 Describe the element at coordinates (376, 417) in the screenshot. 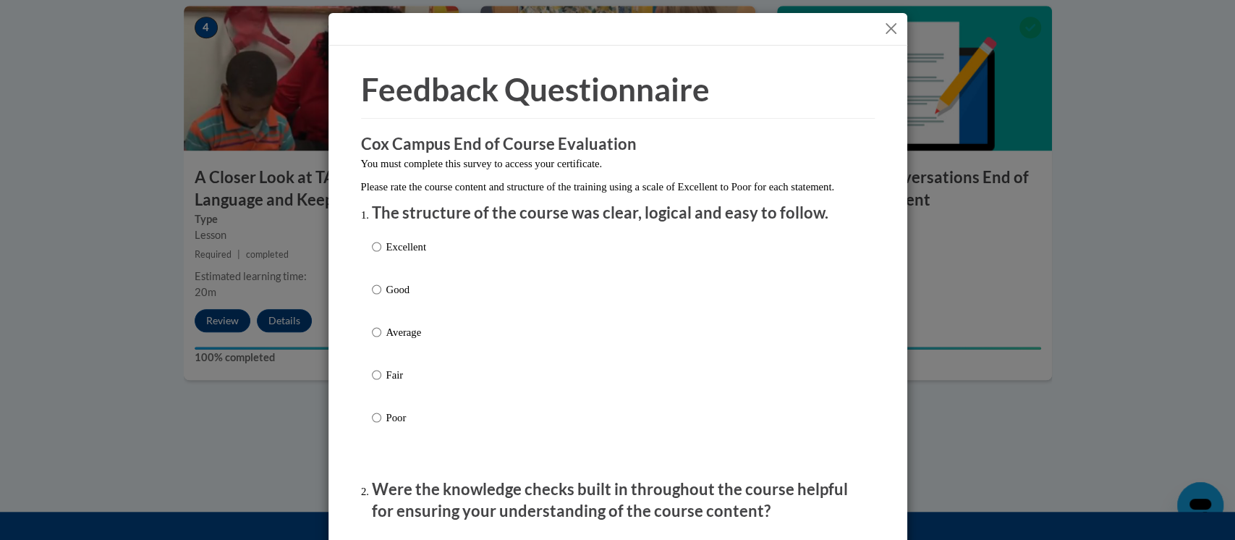

I see `input: Poor` at that location.